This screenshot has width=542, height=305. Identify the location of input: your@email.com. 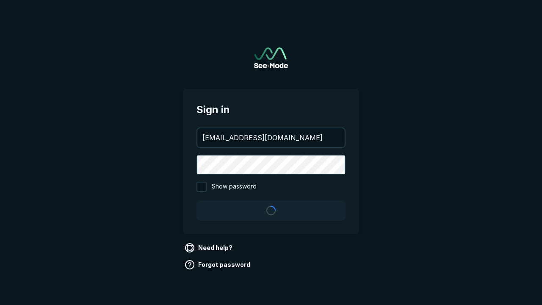
(271, 138).